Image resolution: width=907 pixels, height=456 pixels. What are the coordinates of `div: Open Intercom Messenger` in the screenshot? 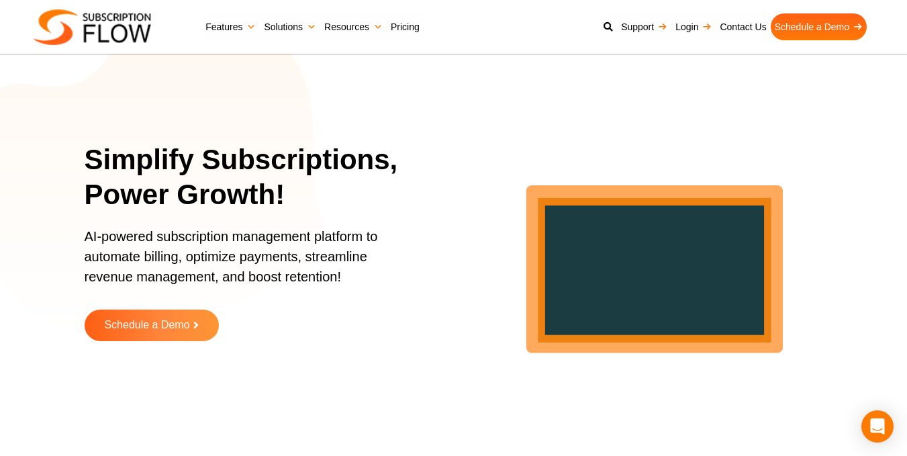 It's located at (878, 426).